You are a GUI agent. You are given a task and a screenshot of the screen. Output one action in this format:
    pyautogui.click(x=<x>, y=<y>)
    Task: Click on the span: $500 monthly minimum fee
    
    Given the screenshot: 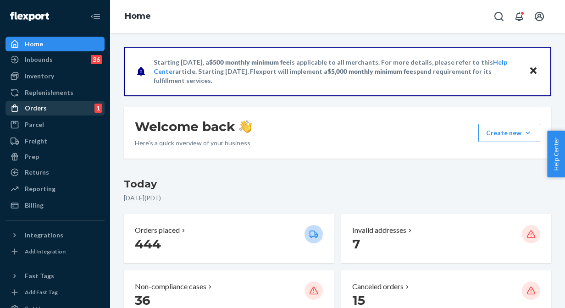 What is the action you would take?
    pyautogui.click(x=250, y=62)
    